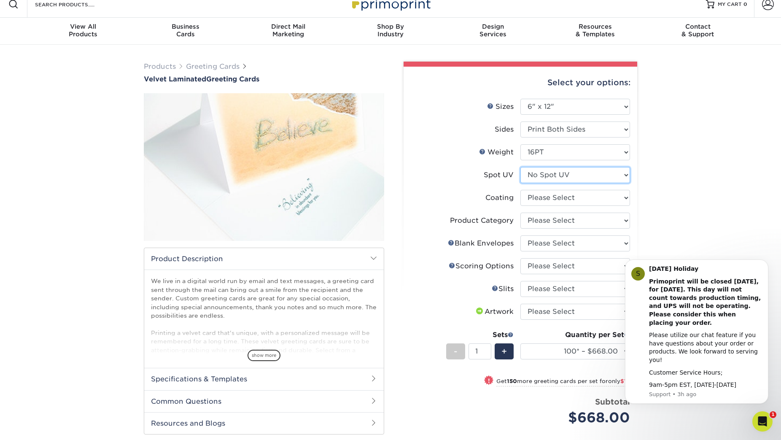  I want to click on strong: 150, so click(512, 381).